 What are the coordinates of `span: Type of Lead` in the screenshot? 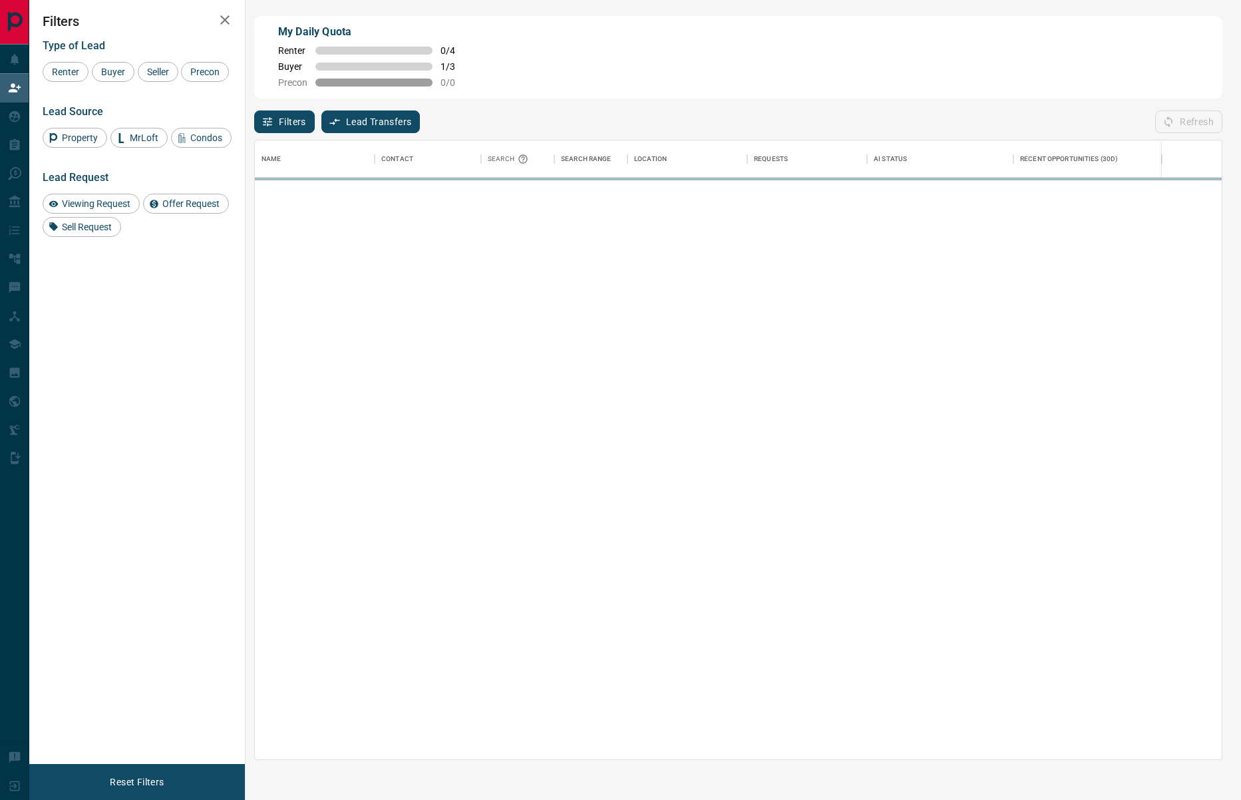 It's located at (74, 45).